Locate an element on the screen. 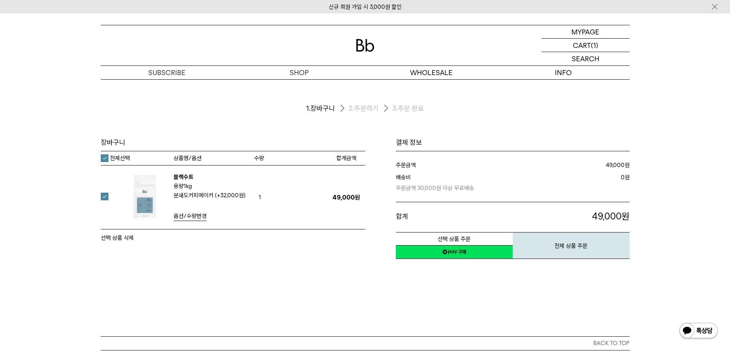 Image resolution: width=730 pixels, height=352 pixels. button: 선택 상품 주문 is located at coordinates (454, 239).